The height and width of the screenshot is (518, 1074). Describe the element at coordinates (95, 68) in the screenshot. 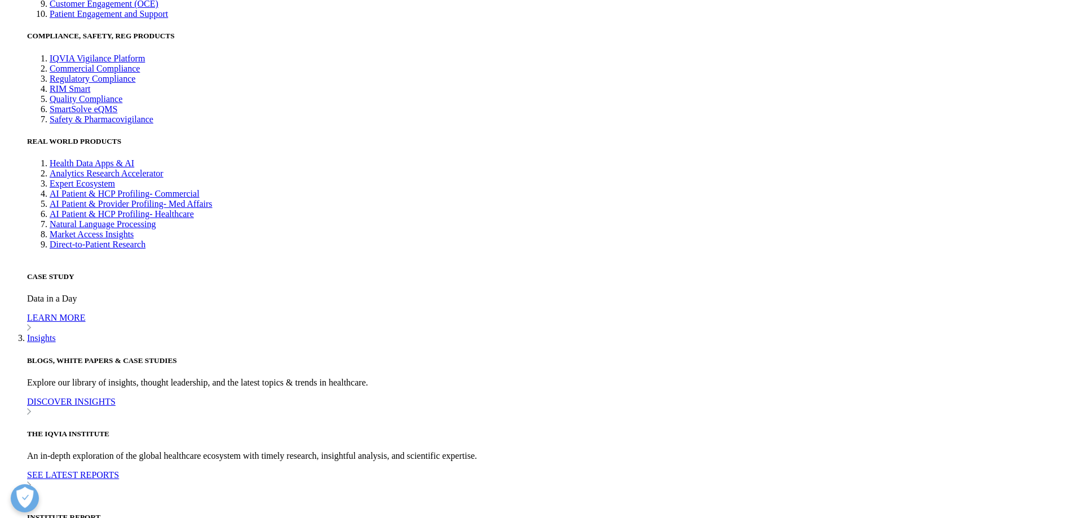

I see `a: Commercial Compliance` at that location.